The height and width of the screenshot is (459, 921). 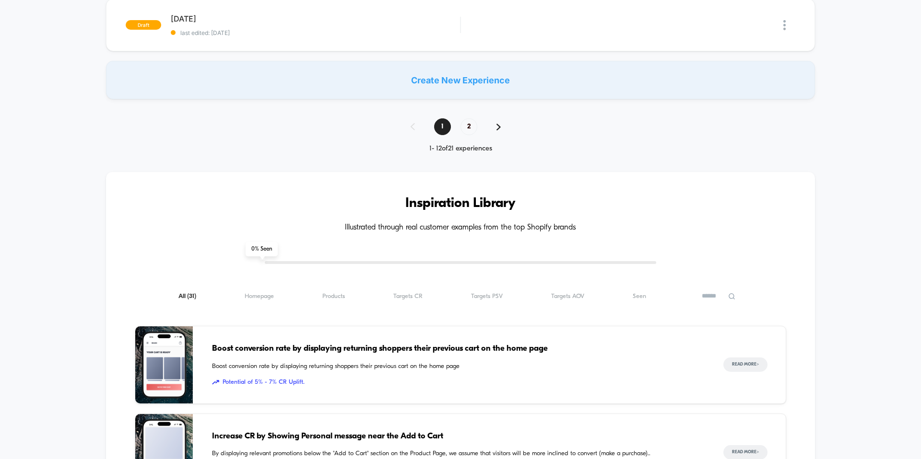 I want to click on span: Potential of 5% - 7% CR Uplift., so click(x=458, y=383).